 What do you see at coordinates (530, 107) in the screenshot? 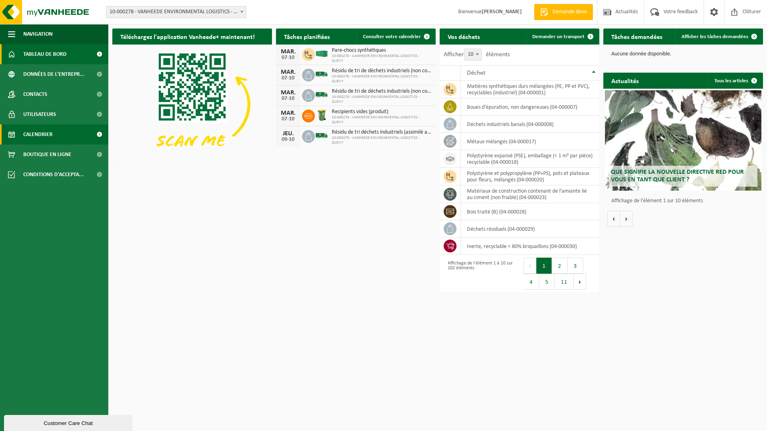
I see `td: boues d'épuration, non dangereuses (04-000007)` at bounding box center [530, 107].